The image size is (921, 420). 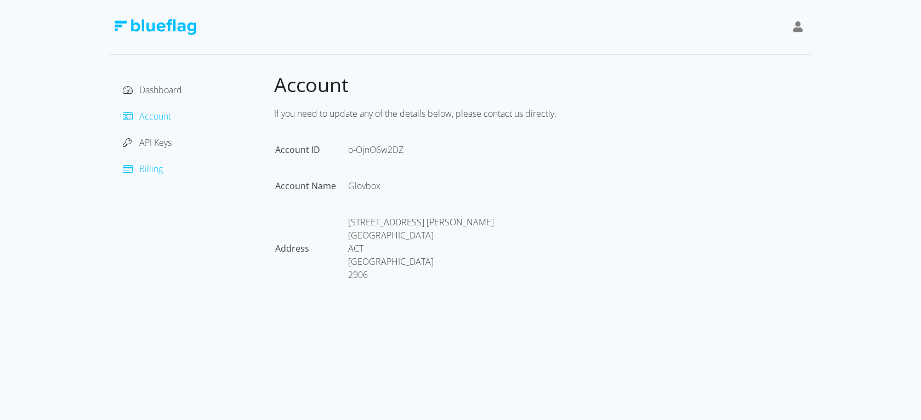 I want to click on span: API Keys, so click(x=155, y=143).